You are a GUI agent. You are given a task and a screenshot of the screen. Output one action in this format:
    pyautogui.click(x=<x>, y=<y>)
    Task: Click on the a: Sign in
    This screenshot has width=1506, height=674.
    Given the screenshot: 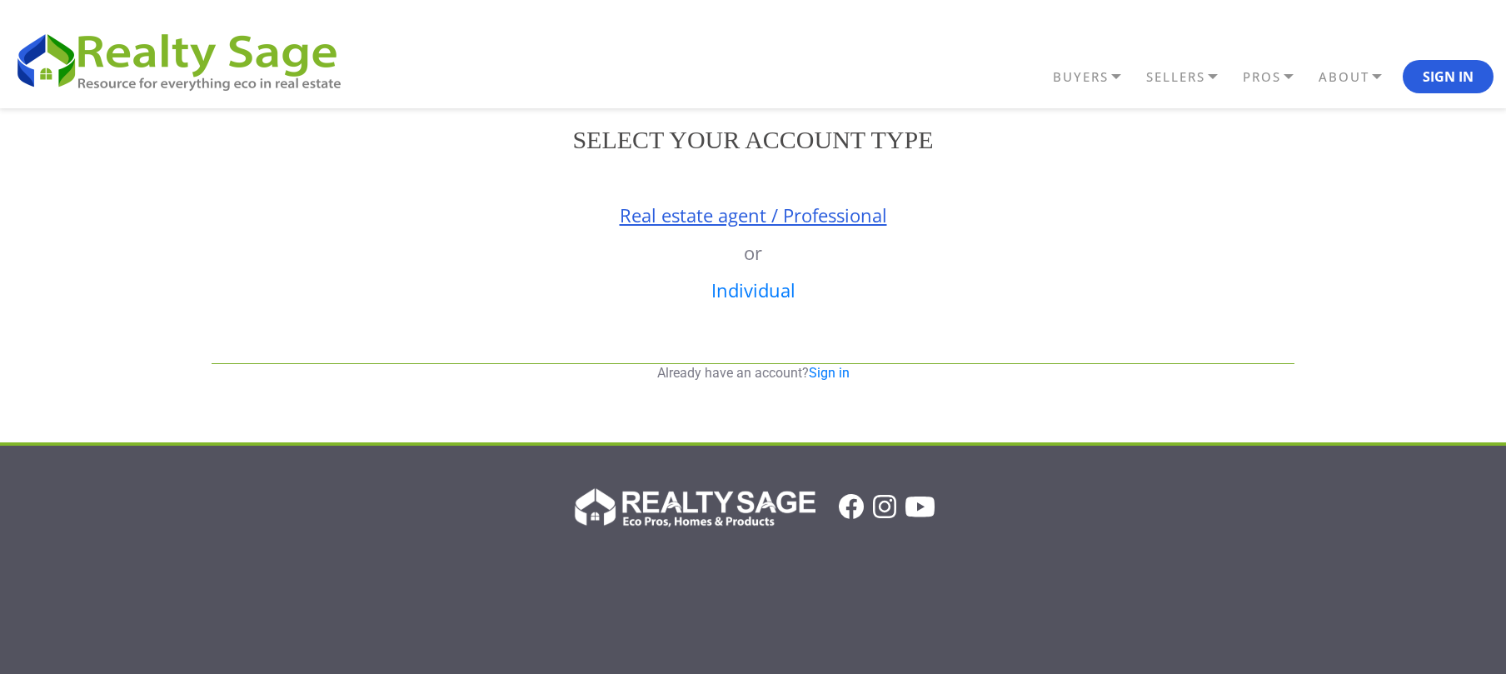 What is the action you would take?
    pyautogui.click(x=829, y=372)
    